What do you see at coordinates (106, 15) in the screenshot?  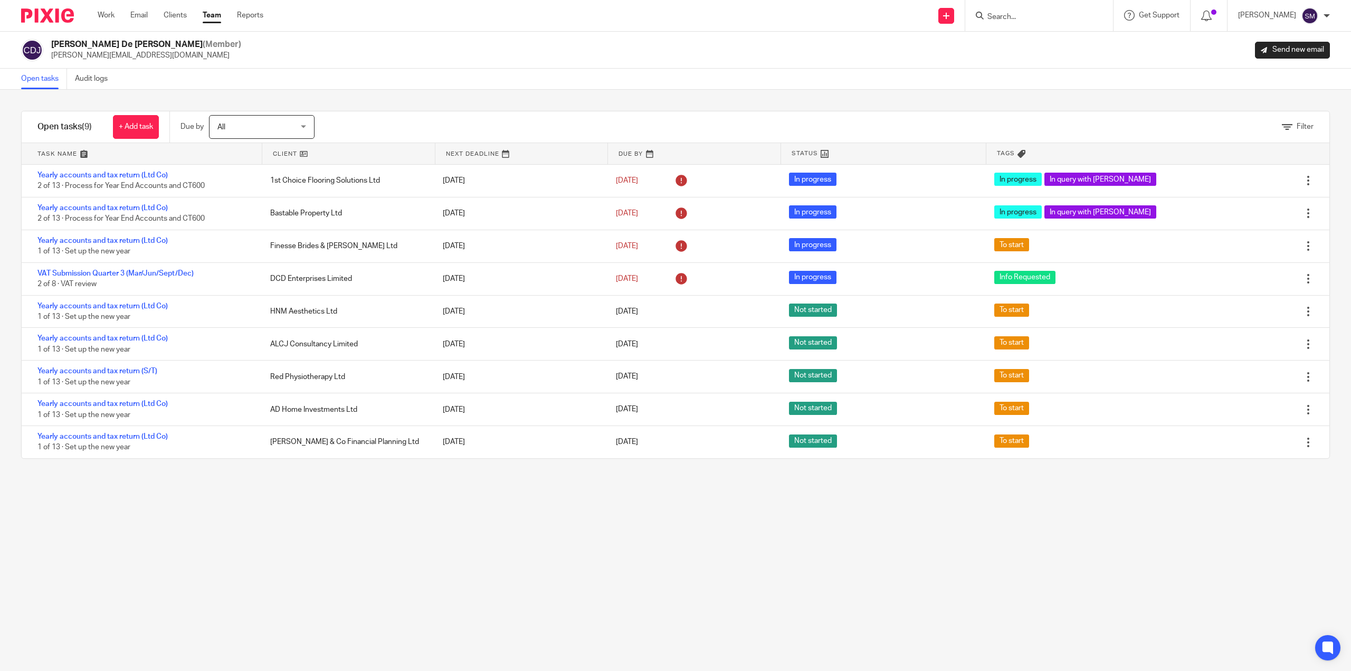 I see `a: Work` at bounding box center [106, 15].